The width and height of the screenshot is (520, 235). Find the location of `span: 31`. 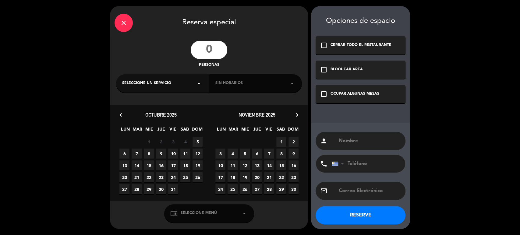

span: 31 is located at coordinates (173, 189).